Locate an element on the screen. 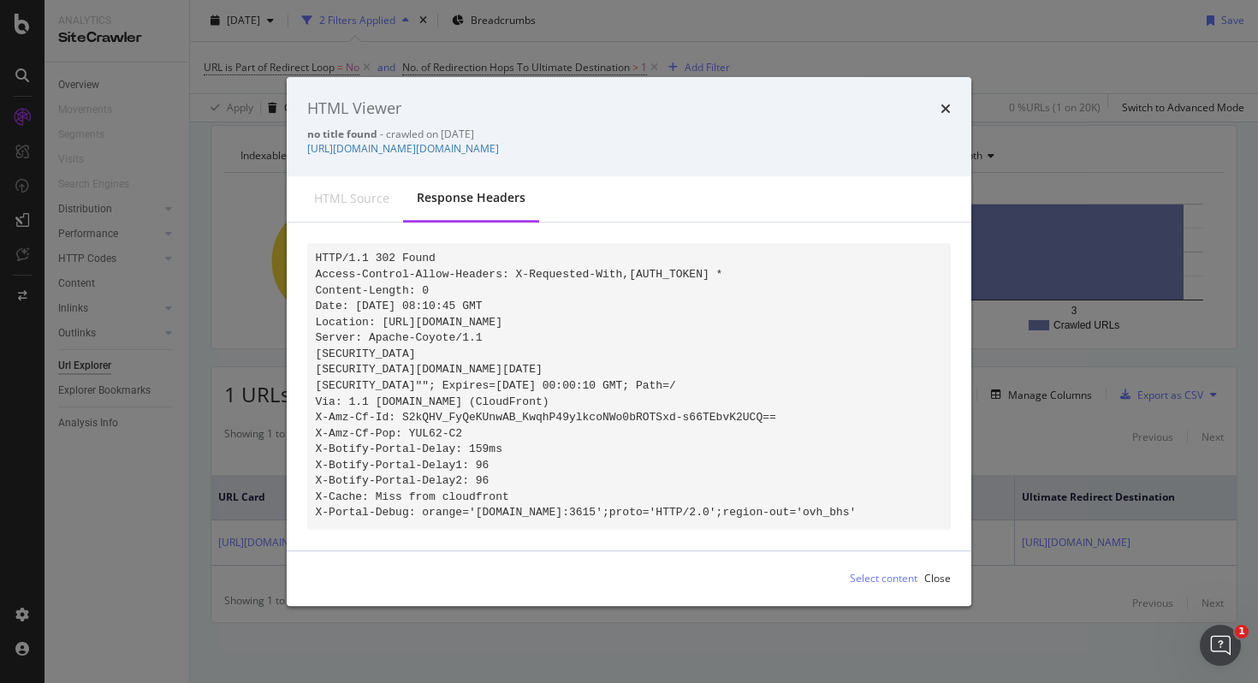  button: Select content is located at coordinates (877, 579).